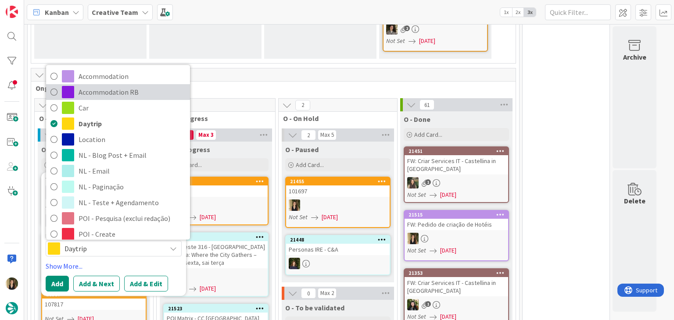 The image size is (674, 320). I want to click on span: NL - Paginação, so click(132, 187).